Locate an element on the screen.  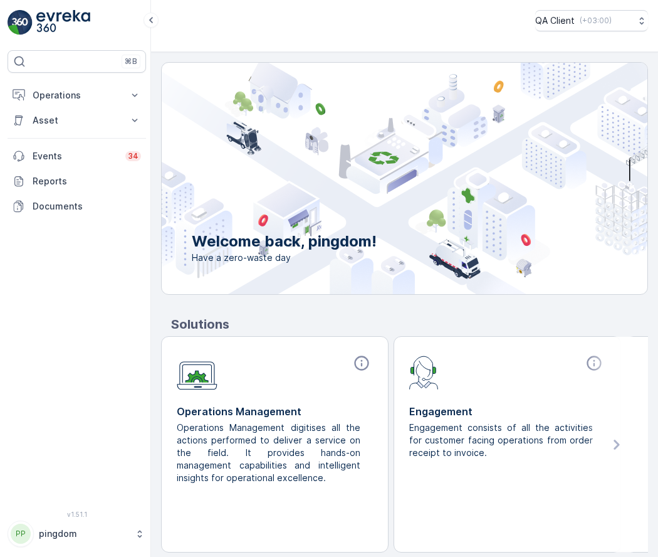
button: Asset is located at coordinates (76, 120).